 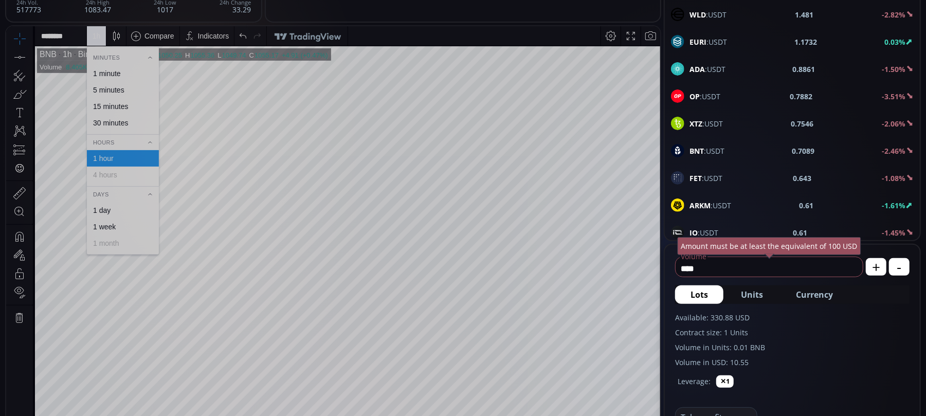 I want to click on b: 0.7546, so click(x=802, y=123).